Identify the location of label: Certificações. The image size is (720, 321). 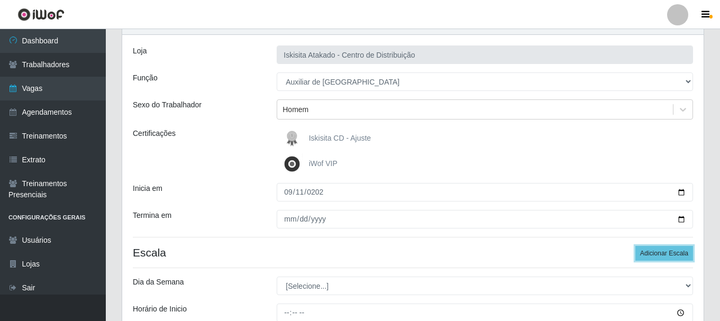
(154, 133).